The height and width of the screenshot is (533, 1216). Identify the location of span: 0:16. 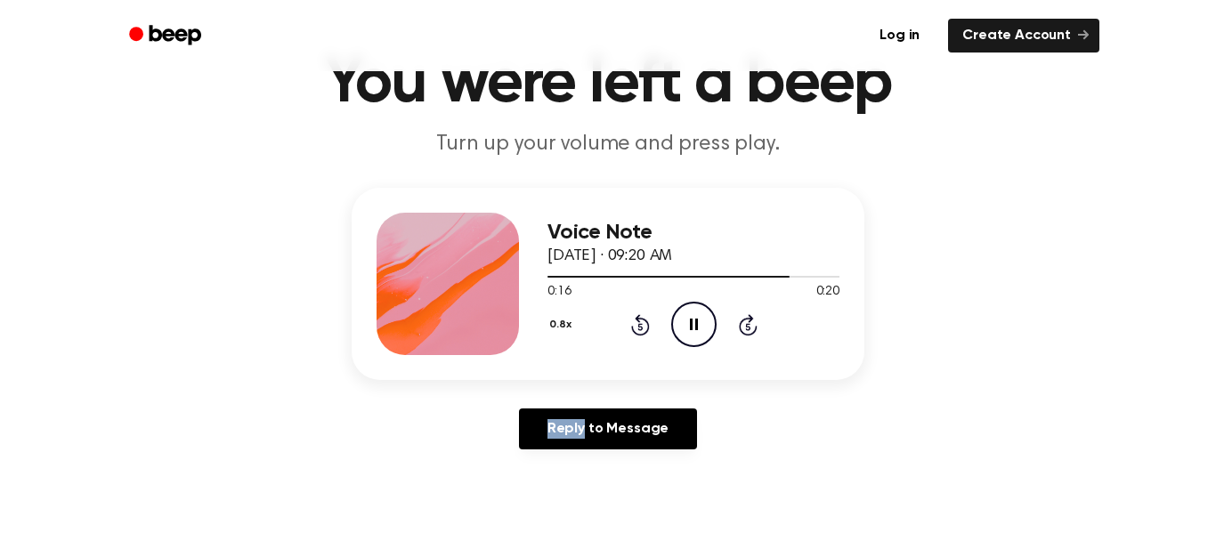
(559, 292).